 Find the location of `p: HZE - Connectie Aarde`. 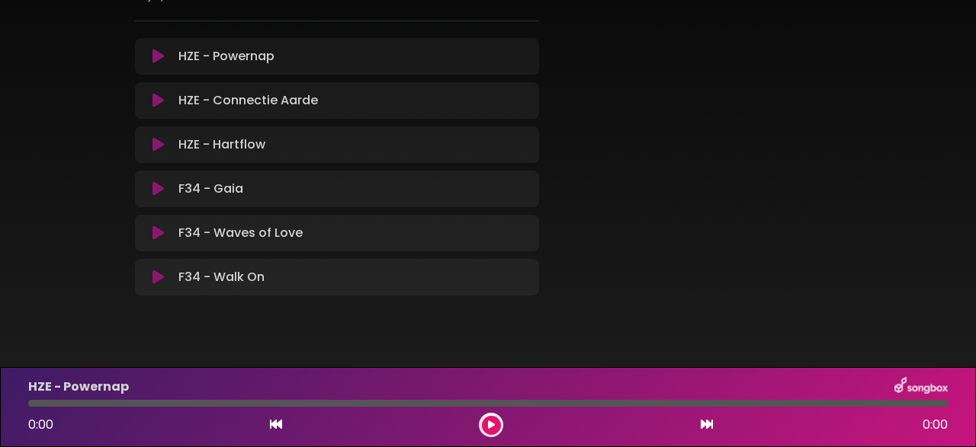

p: HZE - Connectie Aarde is located at coordinates (248, 101).